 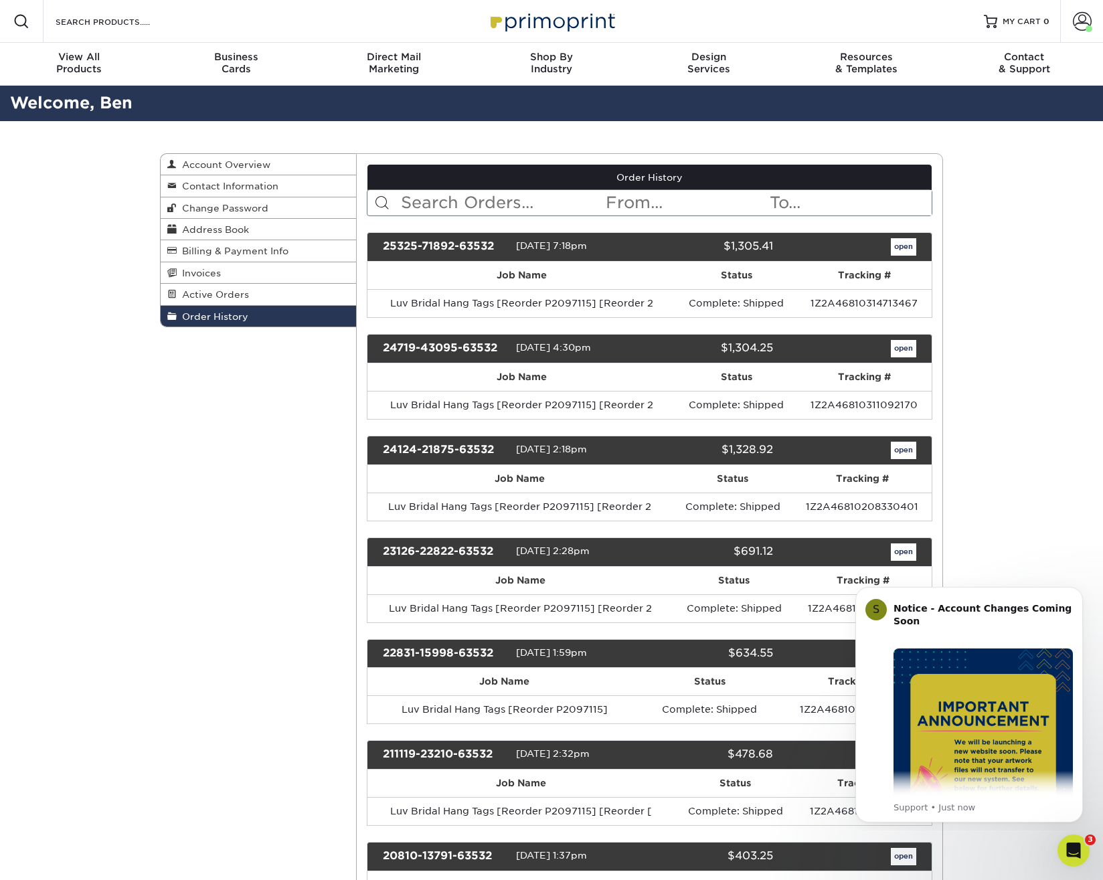 What do you see at coordinates (502, 203) in the screenshot?
I see `input: Search Orders...` at bounding box center [502, 203].